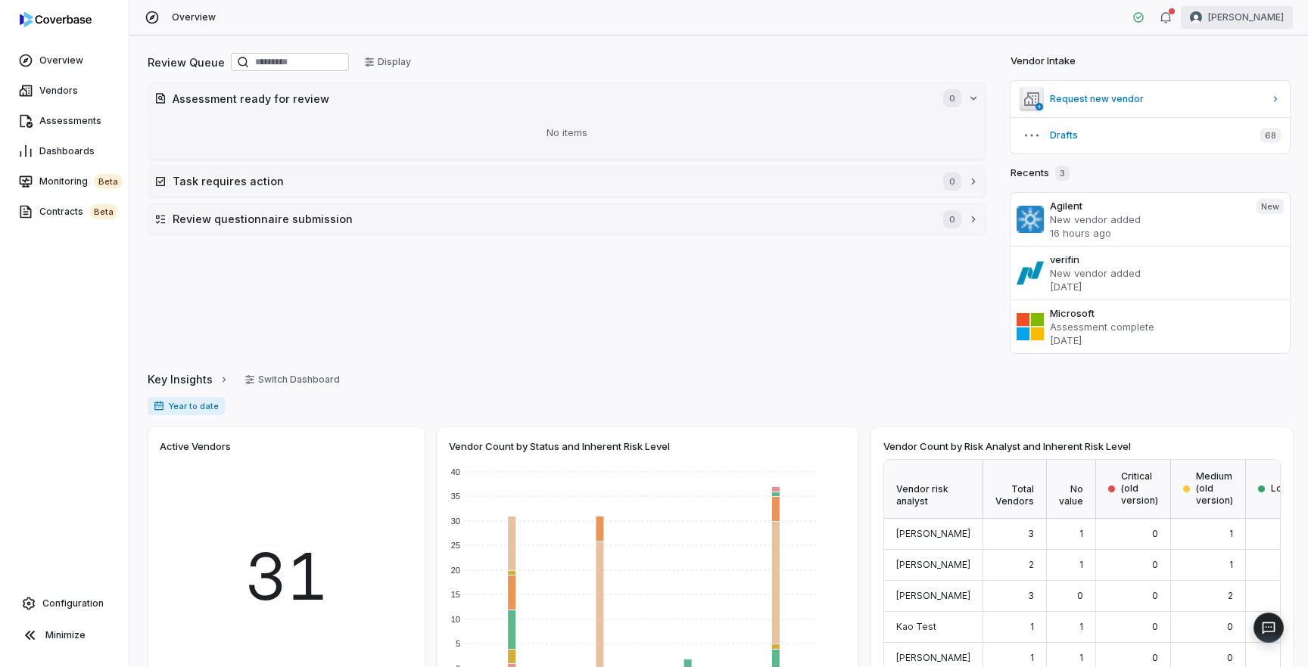 The width and height of the screenshot is (1308, 667). I want to click on a: Dashboards, so click(64, 151).